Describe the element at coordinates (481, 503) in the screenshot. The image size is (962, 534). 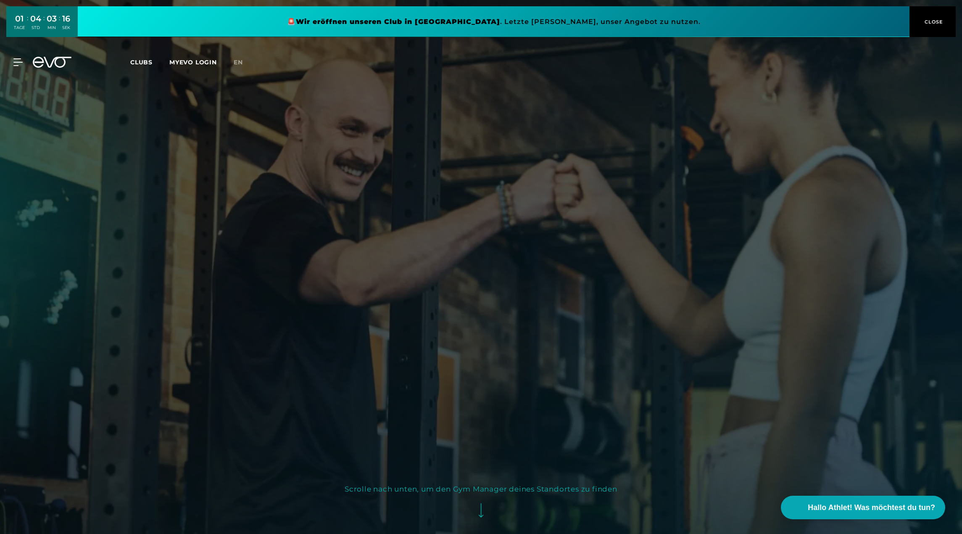
I see `button: Scrolle nach unten, um den Gym Manager deines Standortes zu finden` at that location.